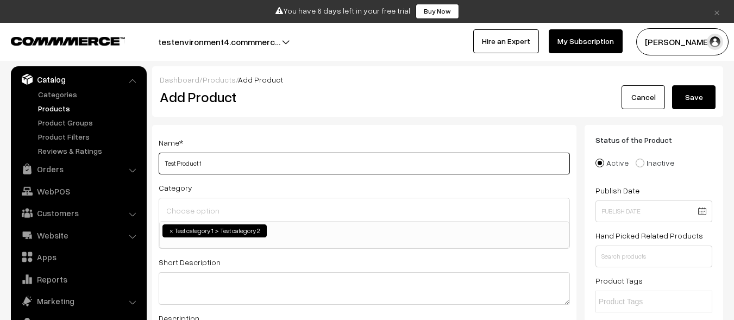  I want to click on a: WebPOS, so click(78, 191).